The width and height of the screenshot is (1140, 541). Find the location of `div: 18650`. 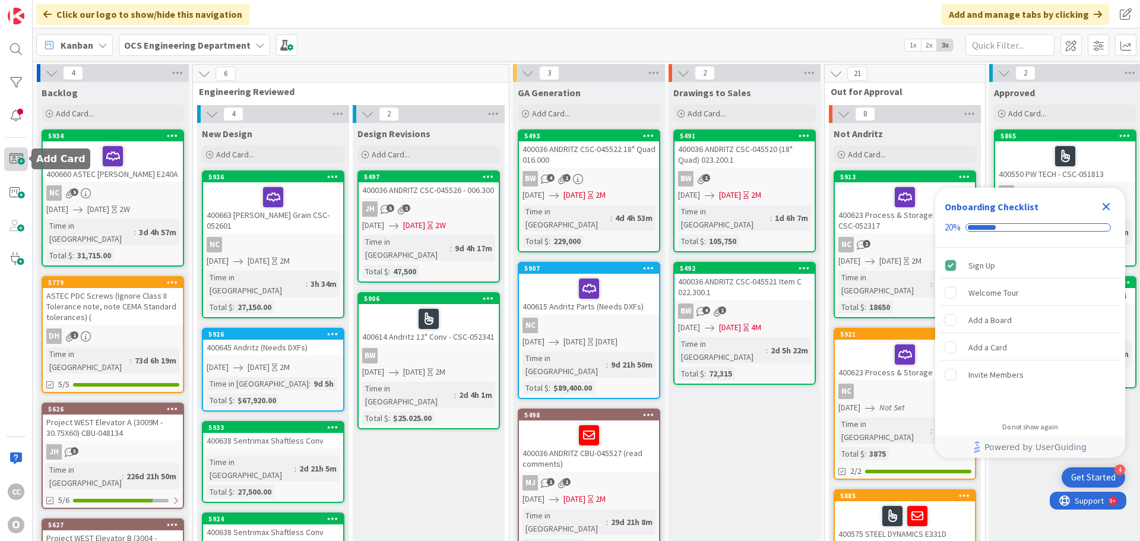

div: 18650 is located at coordinates (879, 307).